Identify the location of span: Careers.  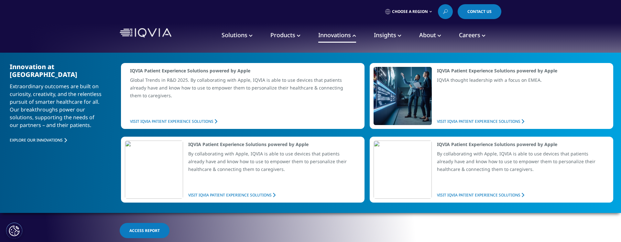
(469, 35).